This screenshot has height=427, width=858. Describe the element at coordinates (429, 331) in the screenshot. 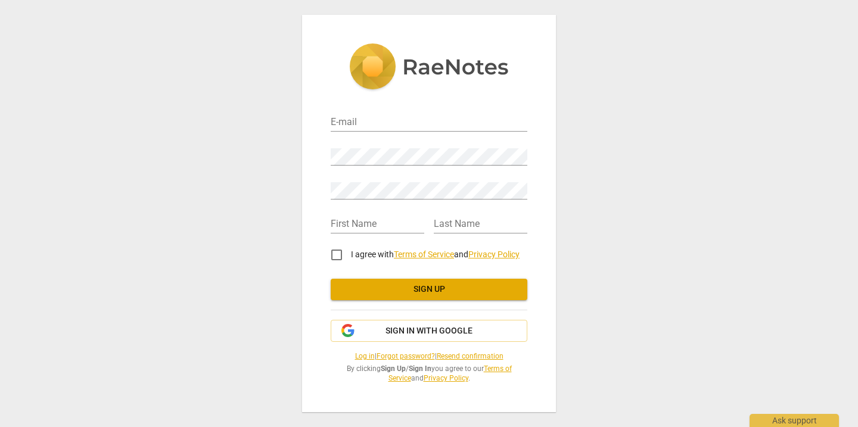

I see `button: Sign in with Google` at that location.